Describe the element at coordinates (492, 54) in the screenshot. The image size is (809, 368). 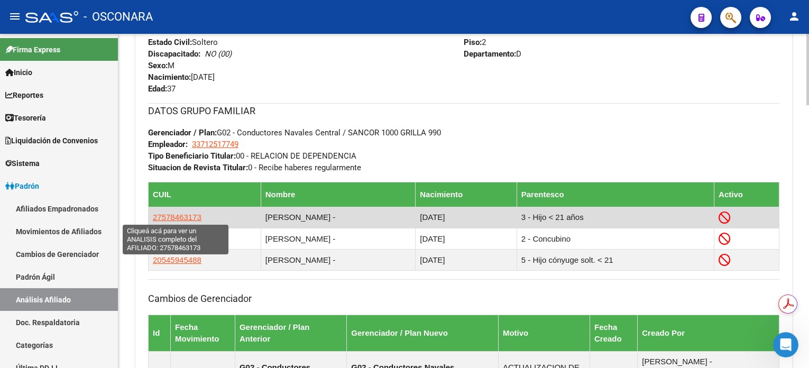
I see `span: D` at that location.